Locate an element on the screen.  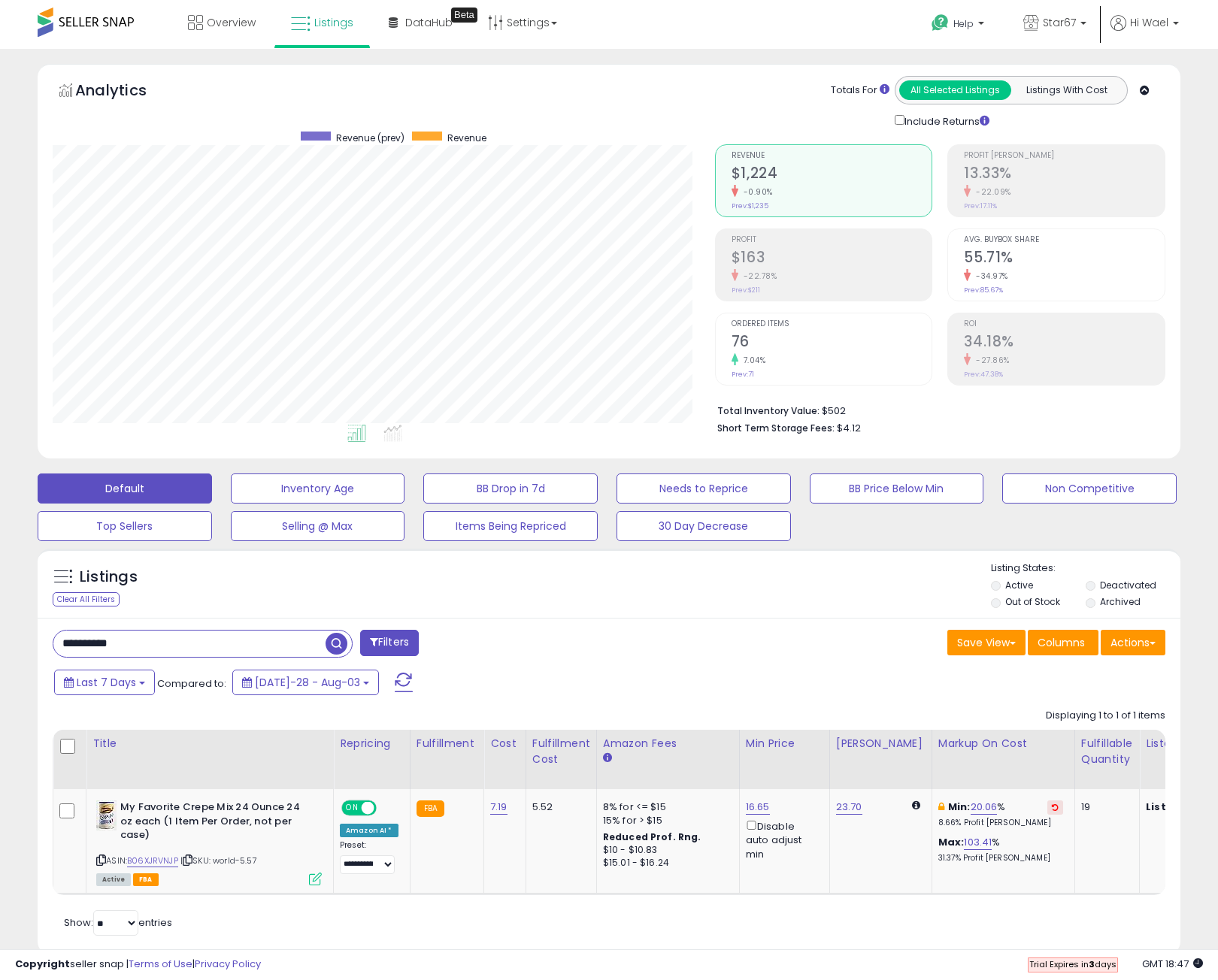
small: Prev: 17.11% is located at coordinates (980, 206).